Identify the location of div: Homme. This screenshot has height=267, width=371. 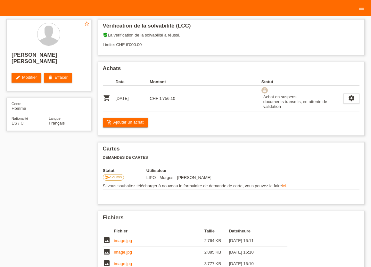
(30, 106).